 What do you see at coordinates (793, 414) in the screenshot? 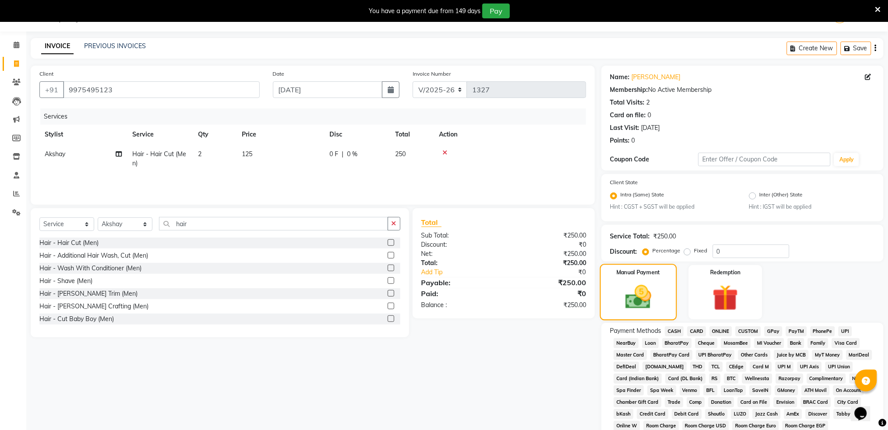
I see `span: AmEx` at bounding box center [793, 414].